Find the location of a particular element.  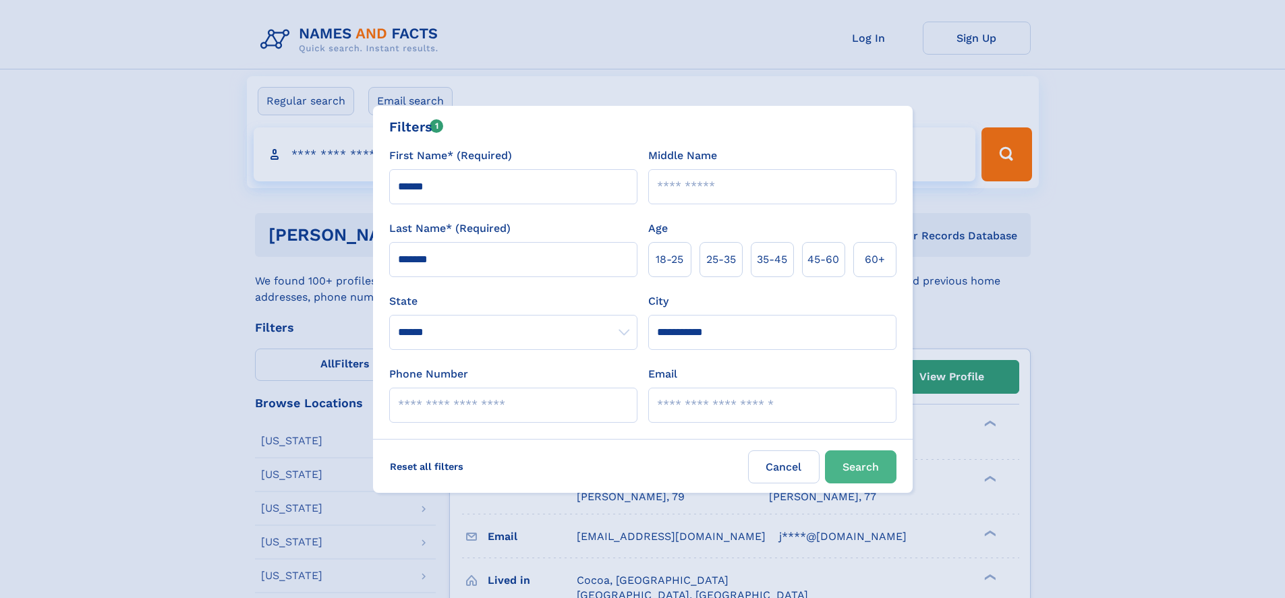

label: Middle Name is located at coordinates (683, 156).